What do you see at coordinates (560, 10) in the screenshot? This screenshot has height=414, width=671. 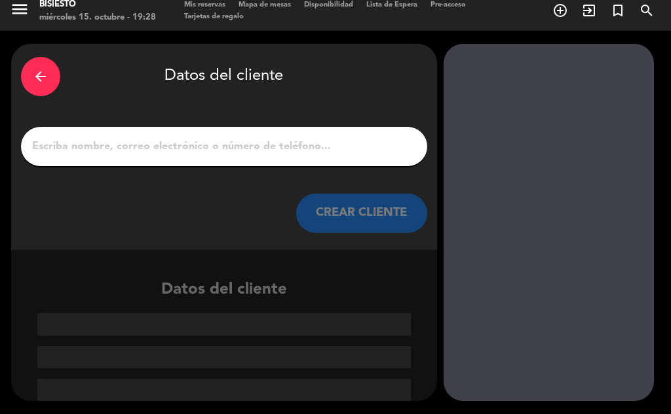 I see `i: add_circle_outline` at bounding box center [560, 10].